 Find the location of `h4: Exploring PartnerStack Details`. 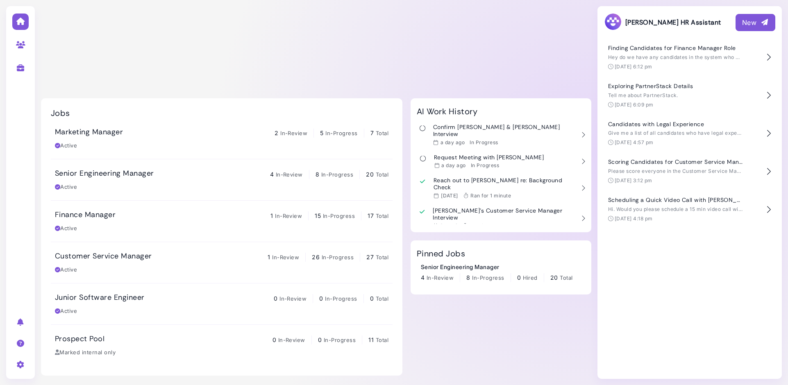

h4: Exploring PartnerStack Details is located at coordinates (676, 86).